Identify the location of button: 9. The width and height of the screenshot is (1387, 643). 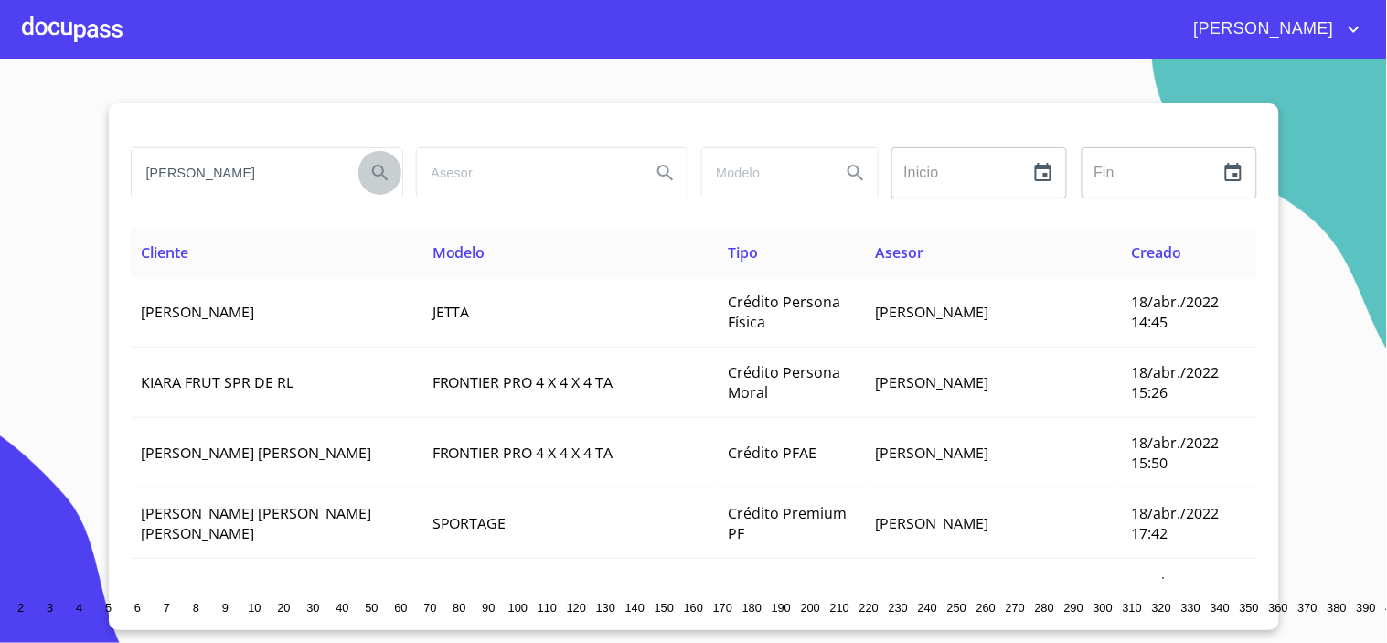
(226, 608).